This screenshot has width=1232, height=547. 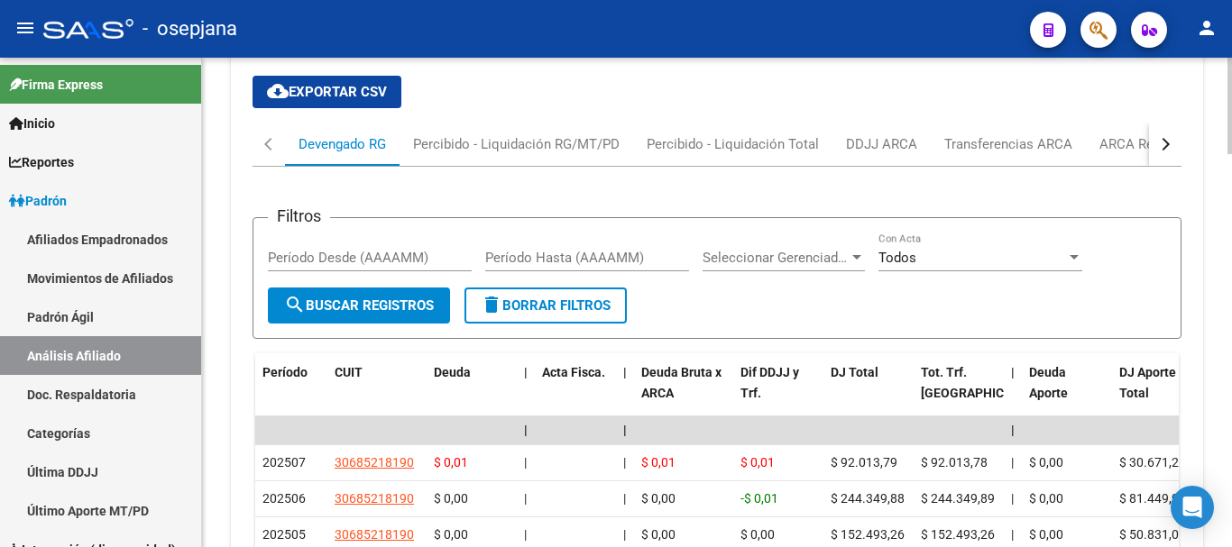 What do you see at coordinates (41, 162) in the screenshot?
I see `span: Reportes` at bounding box center [41, 162].